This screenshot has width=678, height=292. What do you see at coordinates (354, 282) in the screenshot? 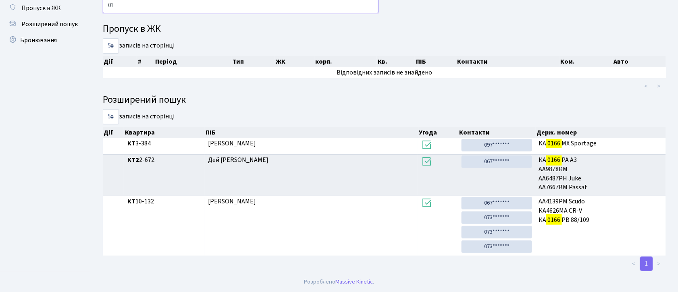
I see `a: Massive Kinetic` at bounding box center [354, 282].